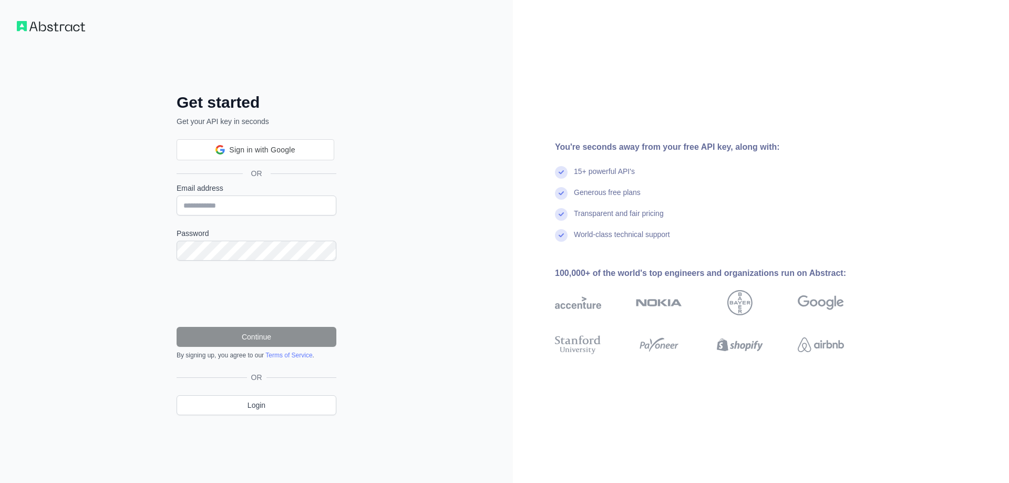 The image size is (1009, 483). I want to click on h2: Get started, so click(256, 102).